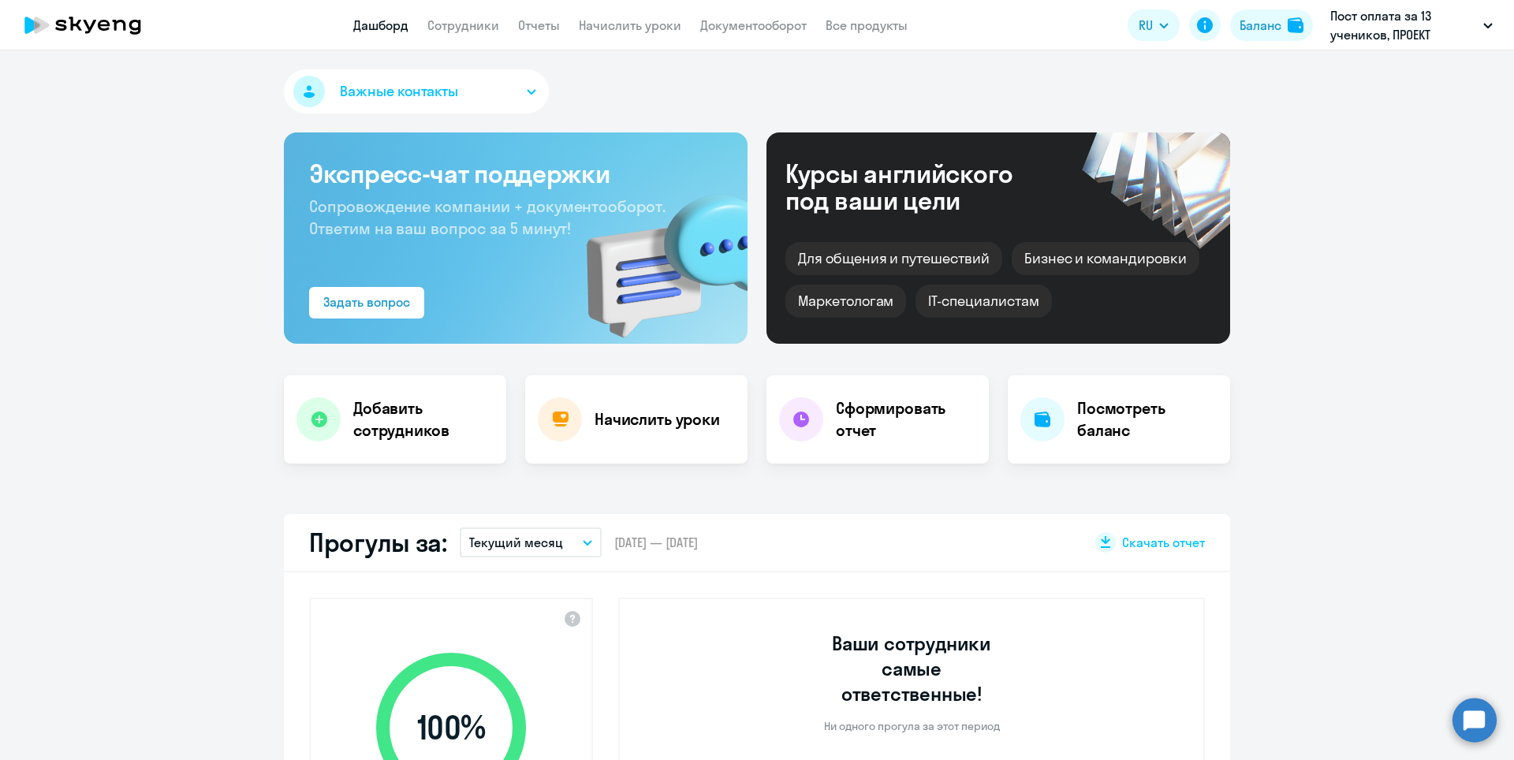 The height and width of the screenshot is (760, 1514). Describe the element at coordinates (487, 217) in the screenshot. I see `span: Сопровождение компании + документооборот. Ответим на ваш вопрос за 5 минут!` at that location.